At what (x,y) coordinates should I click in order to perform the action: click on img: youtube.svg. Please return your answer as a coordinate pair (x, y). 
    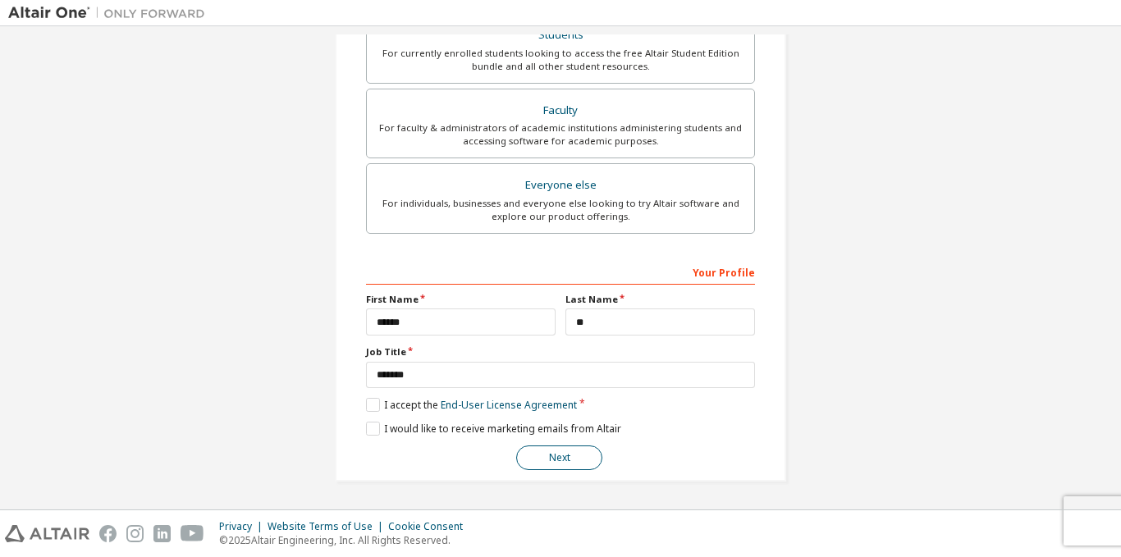
    Looking at the image, I should click on (192, 534).